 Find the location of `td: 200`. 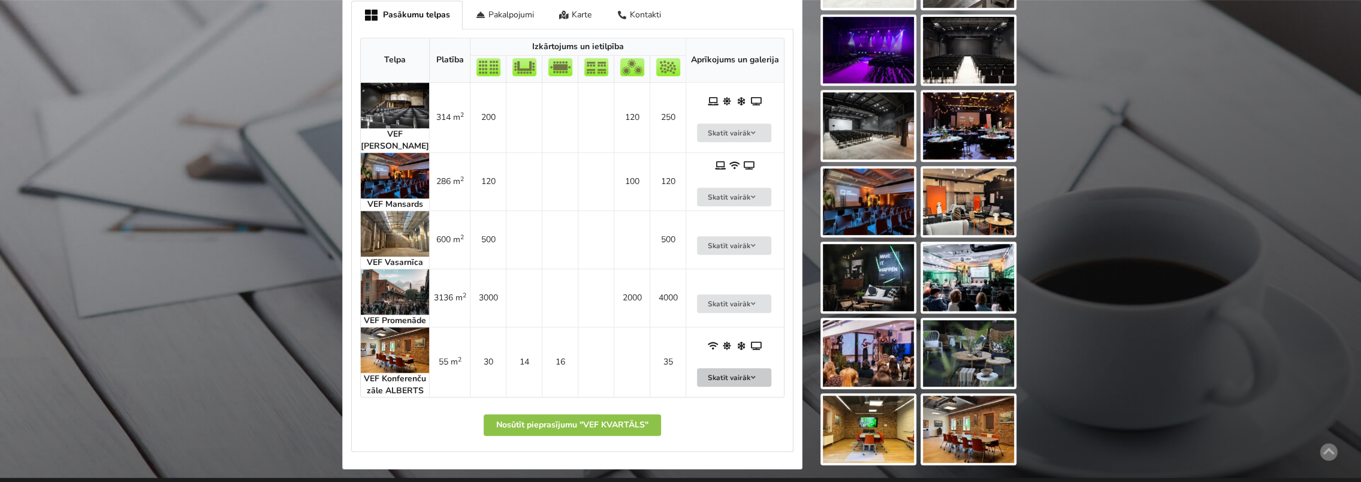

td: 200 is located at coordinates (488, 117).